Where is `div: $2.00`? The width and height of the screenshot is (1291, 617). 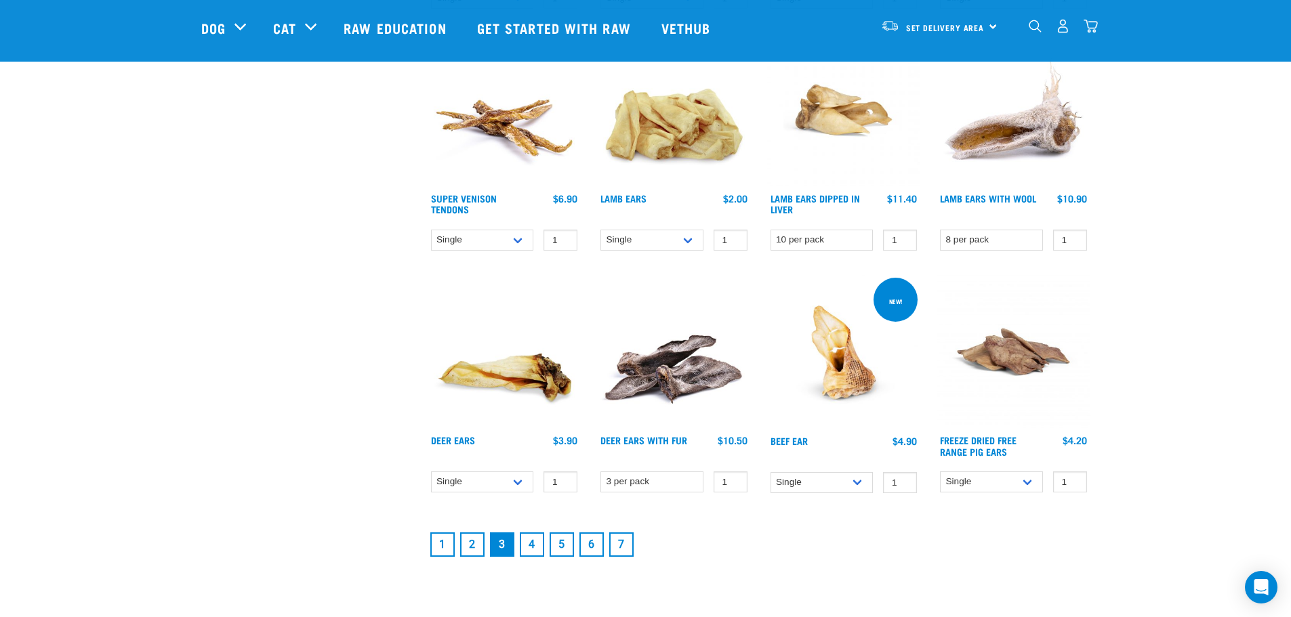 div: $2.00 is located at coordinates (735, 199).